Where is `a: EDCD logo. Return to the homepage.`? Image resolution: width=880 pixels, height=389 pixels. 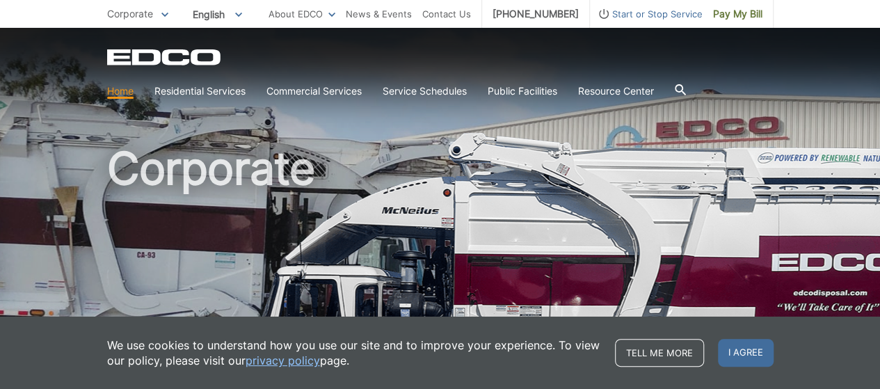
a: EDCD logo. Return to the homepage. is located at coordinates (165, 57).